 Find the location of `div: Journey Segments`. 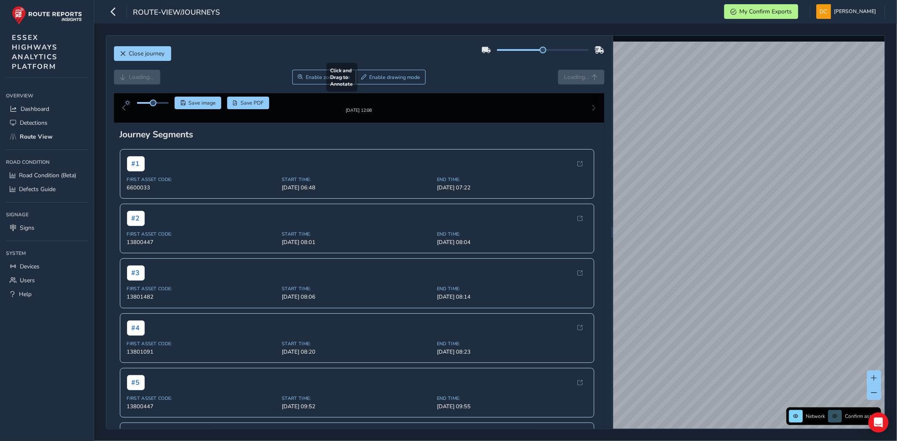

div: Journey Segments is located at coordinates (359, 141).